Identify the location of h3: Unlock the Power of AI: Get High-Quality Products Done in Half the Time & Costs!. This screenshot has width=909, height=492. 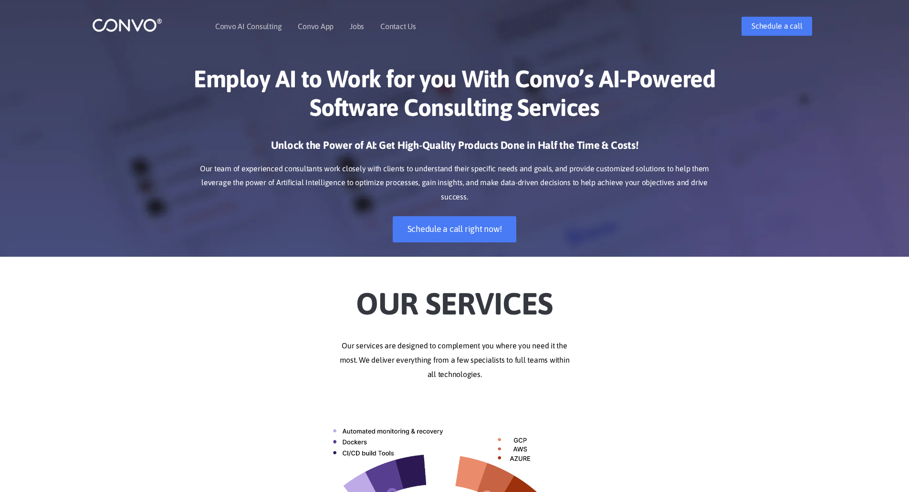
(455, 149).